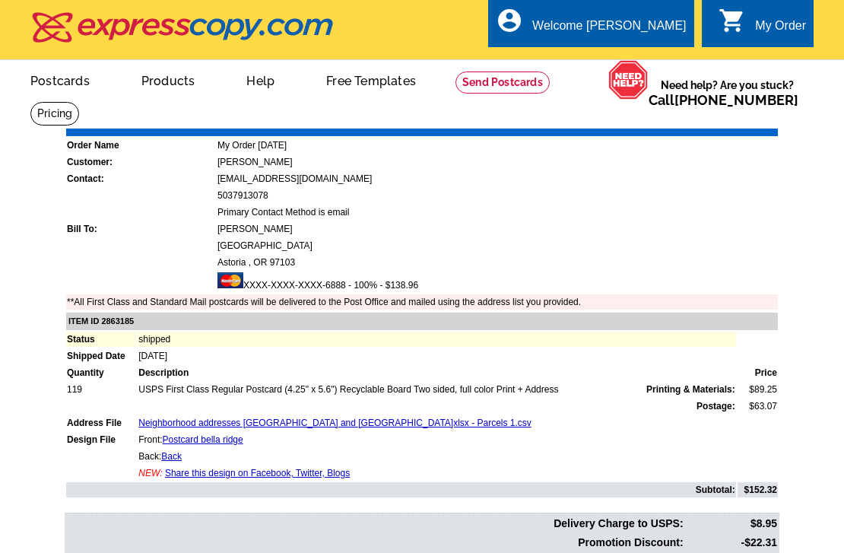 This screenshot has width=844, height=553. Describe the element at coordinates (60, 79) in the screenshot. I see `a: Postcards` at that location.